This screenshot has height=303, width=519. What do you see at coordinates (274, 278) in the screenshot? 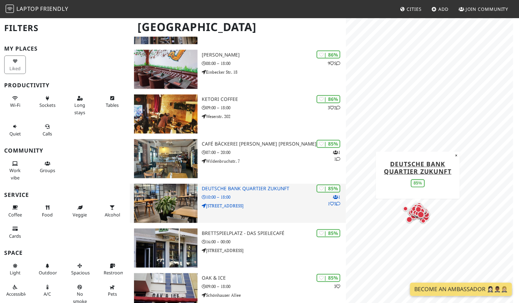
I see `h3: OAK & ICE` at bounding box center [274, 278].